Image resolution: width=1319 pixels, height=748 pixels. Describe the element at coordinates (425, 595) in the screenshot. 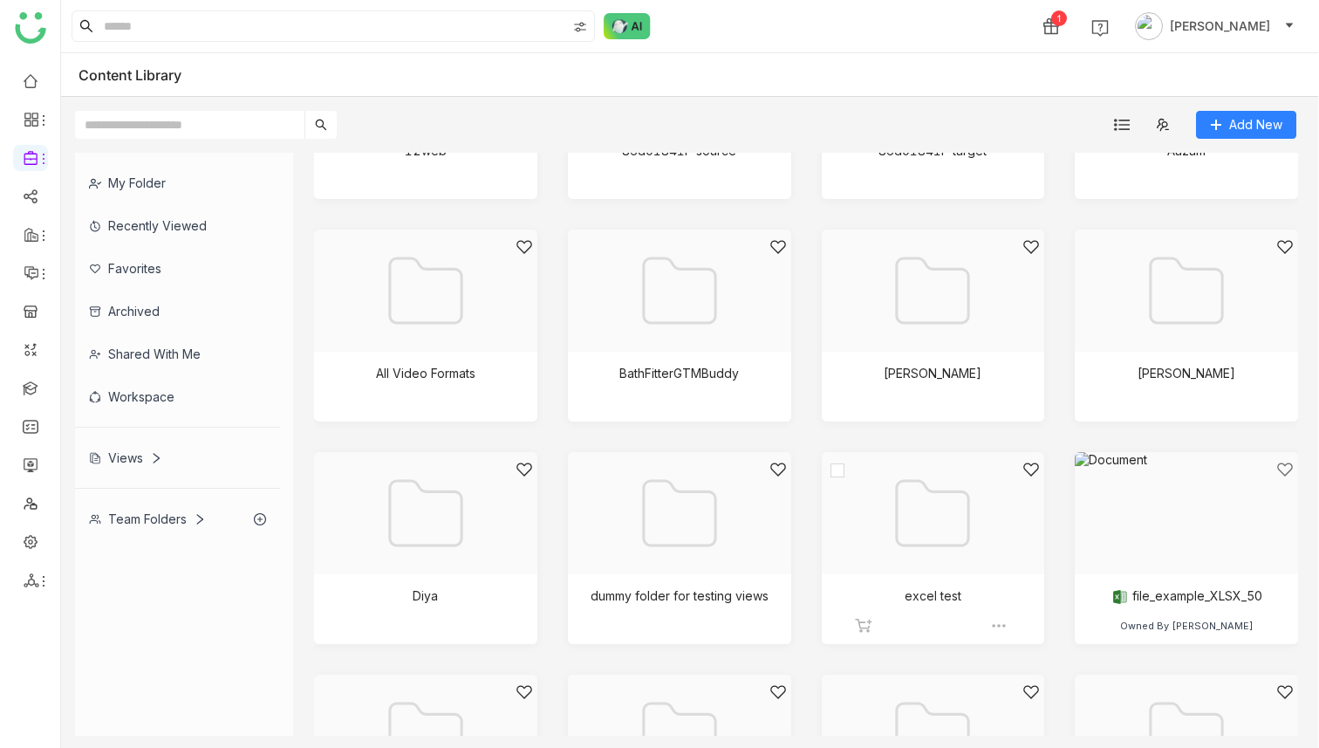

I see `div: Diya` at that location.